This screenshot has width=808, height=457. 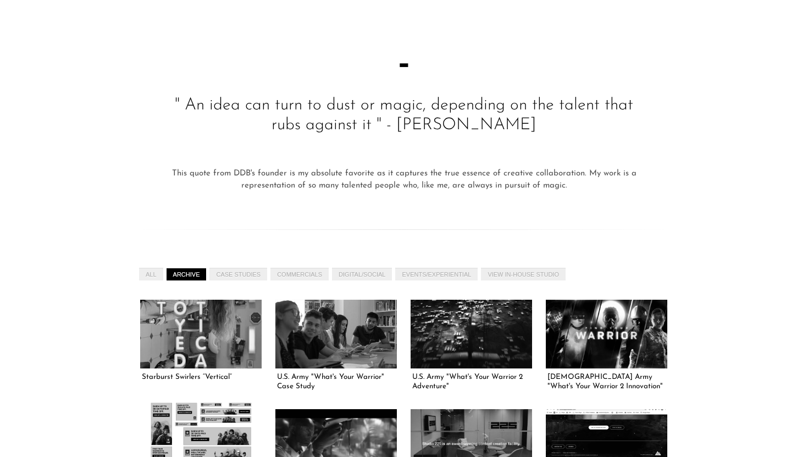 What do you see at coordinates (186, 274) in the screenshot?
I see `a: ARCHIVE` at bounding box center [186, 274].